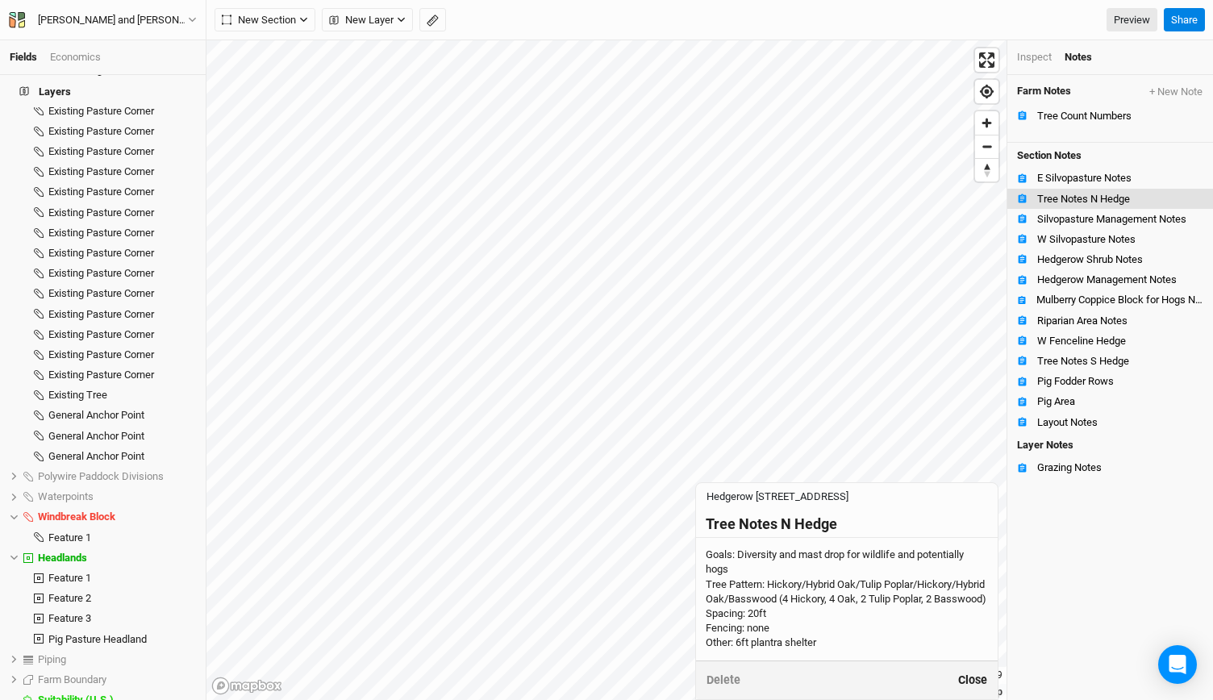 This screenshot has width=1213, height=700. What do you see at coordinates (117, 558) in the screenshot?
I see `div: Headlands` at bounding box center [117, 558].